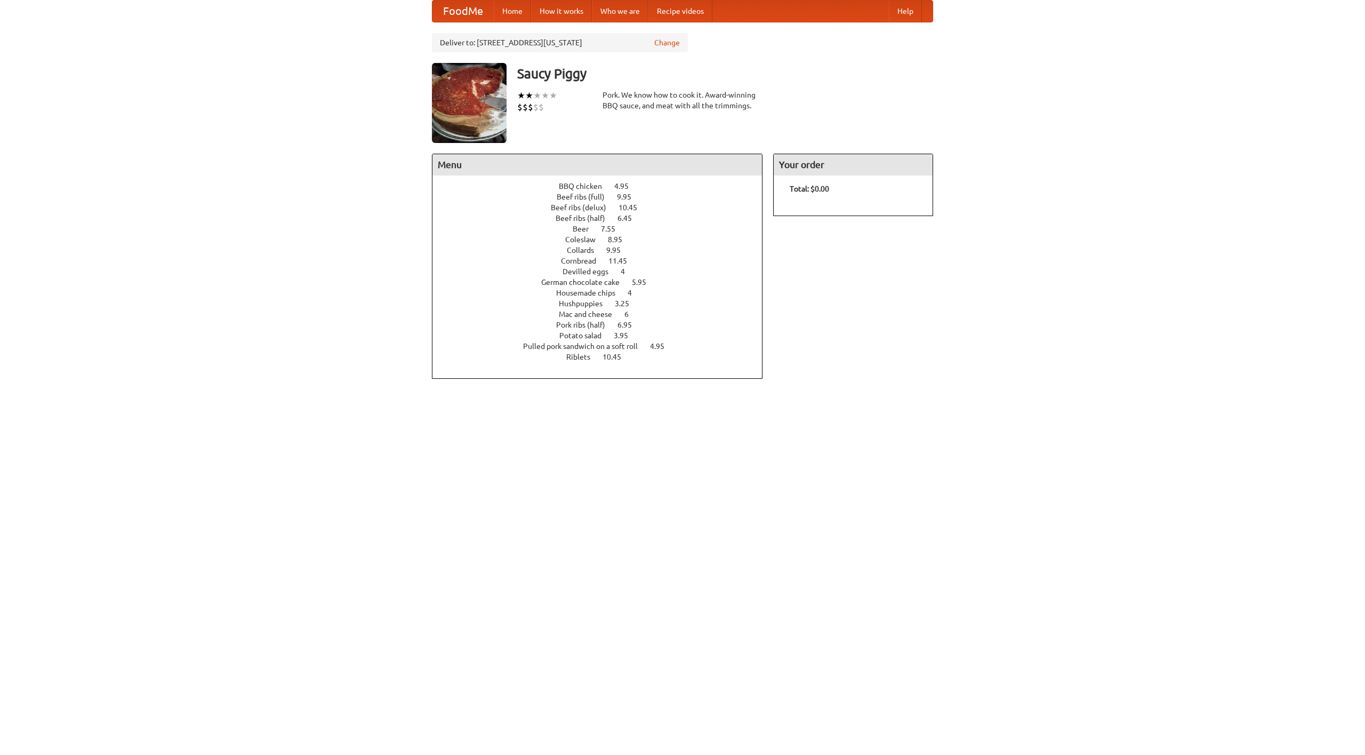 The width and height of the screenshot is (1365, 755). What do you see at coordinates (469, 103) in the screenshot?
I see `img: angular.jpg` at bounding box center [469, 103].